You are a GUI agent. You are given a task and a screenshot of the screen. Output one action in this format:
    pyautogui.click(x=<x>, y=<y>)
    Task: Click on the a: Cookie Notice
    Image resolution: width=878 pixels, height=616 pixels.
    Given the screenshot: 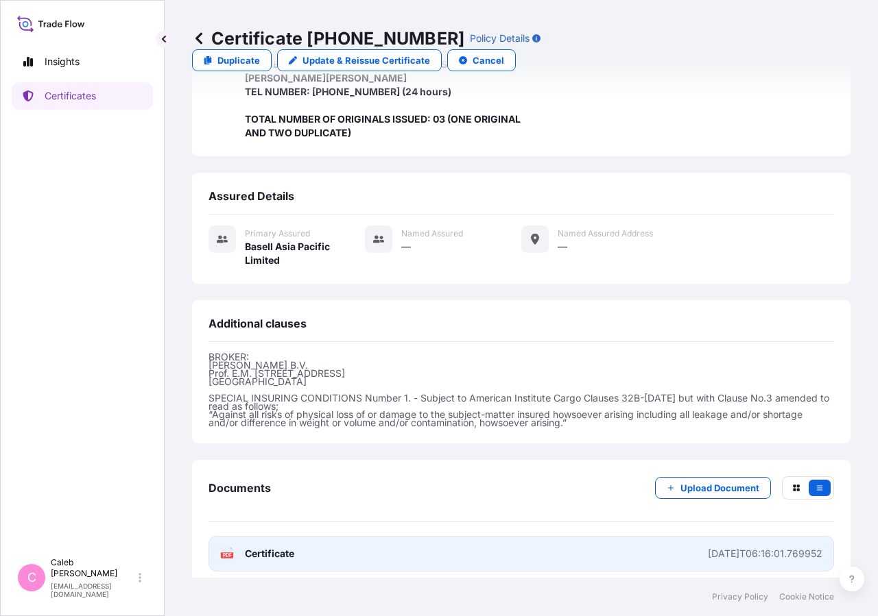 What is the action you would take?
    pyautogui.click(x=806, y=597)
    